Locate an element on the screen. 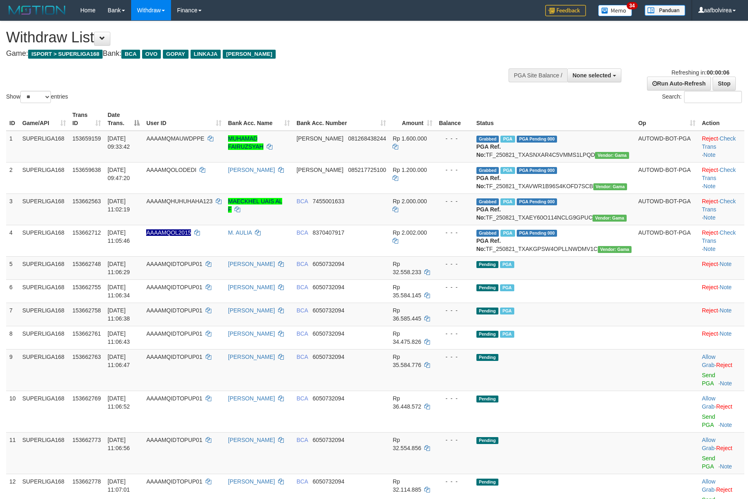 The image size is (748, 499). span: AAAAMQHUHUHAHA123 is located at coordinates (179, 201).